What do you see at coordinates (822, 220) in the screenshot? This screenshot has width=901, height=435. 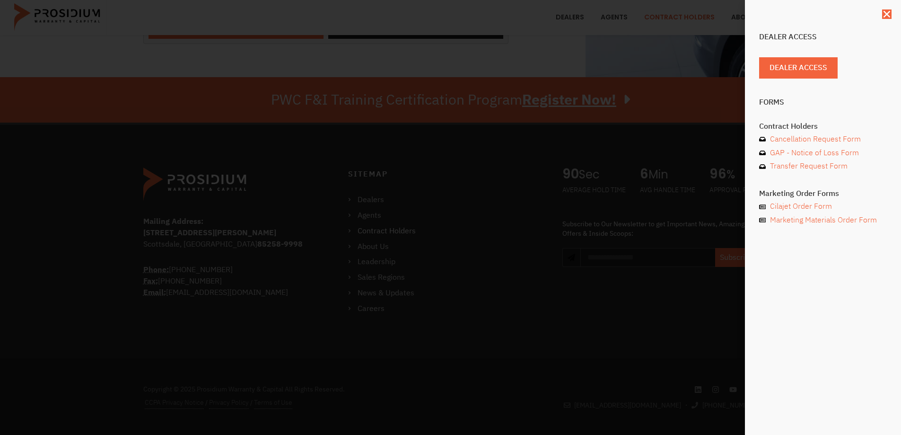 I see `span: Marketing Materials Order Form` at bounding box center [822, 220].